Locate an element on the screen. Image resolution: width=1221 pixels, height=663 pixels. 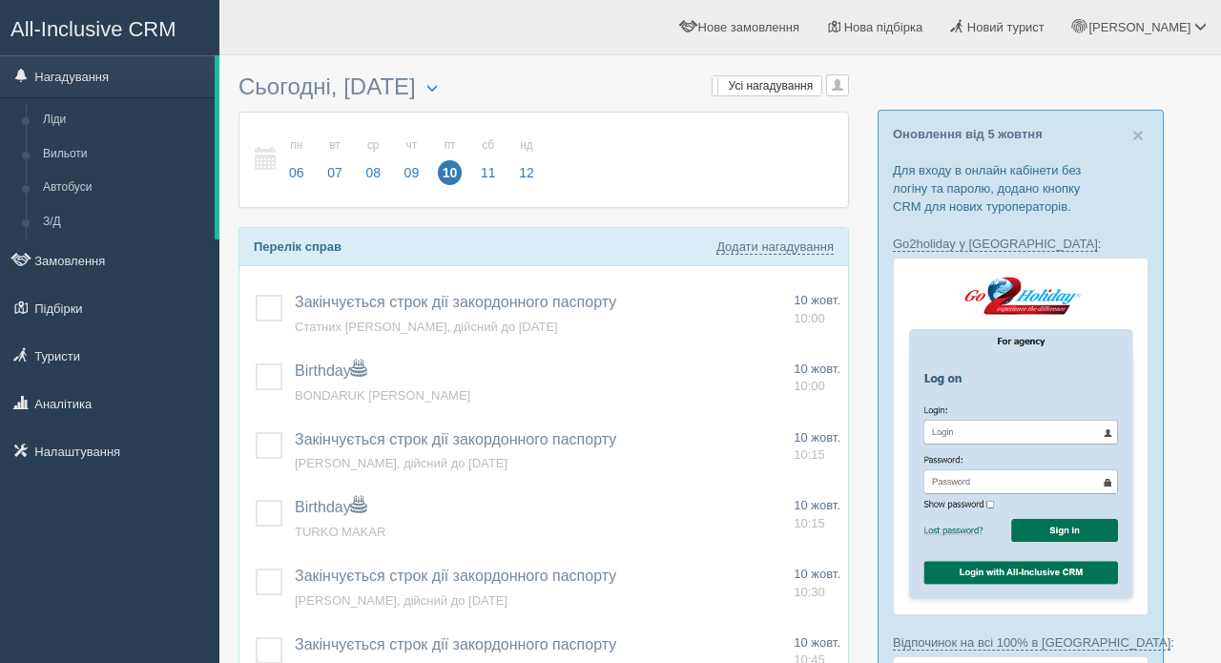
span: Новий турист is located at coordinates (1005, 27).